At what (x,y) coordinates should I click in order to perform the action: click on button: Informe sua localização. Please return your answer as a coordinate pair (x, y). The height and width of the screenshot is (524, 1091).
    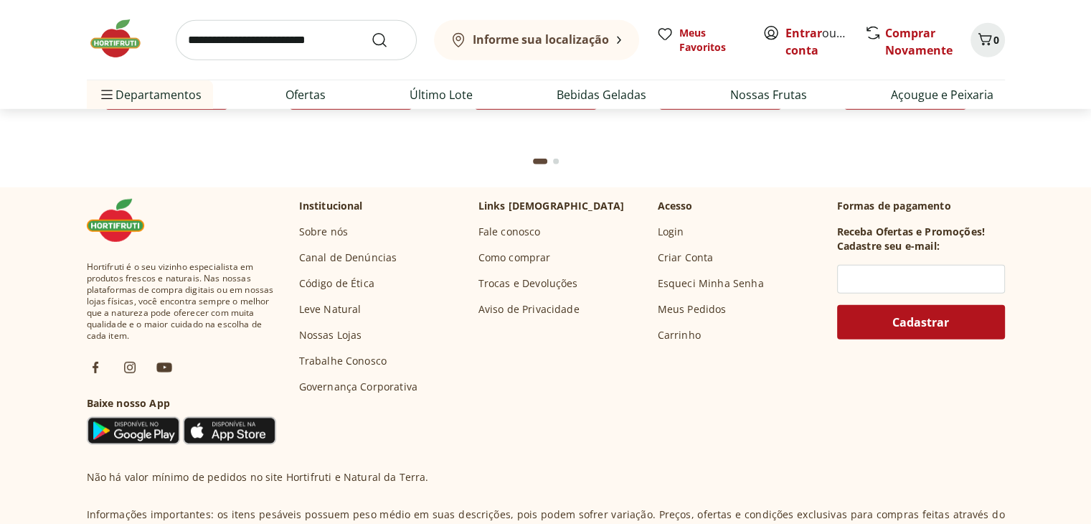
    Looking at the image, I should click on (536, 40).